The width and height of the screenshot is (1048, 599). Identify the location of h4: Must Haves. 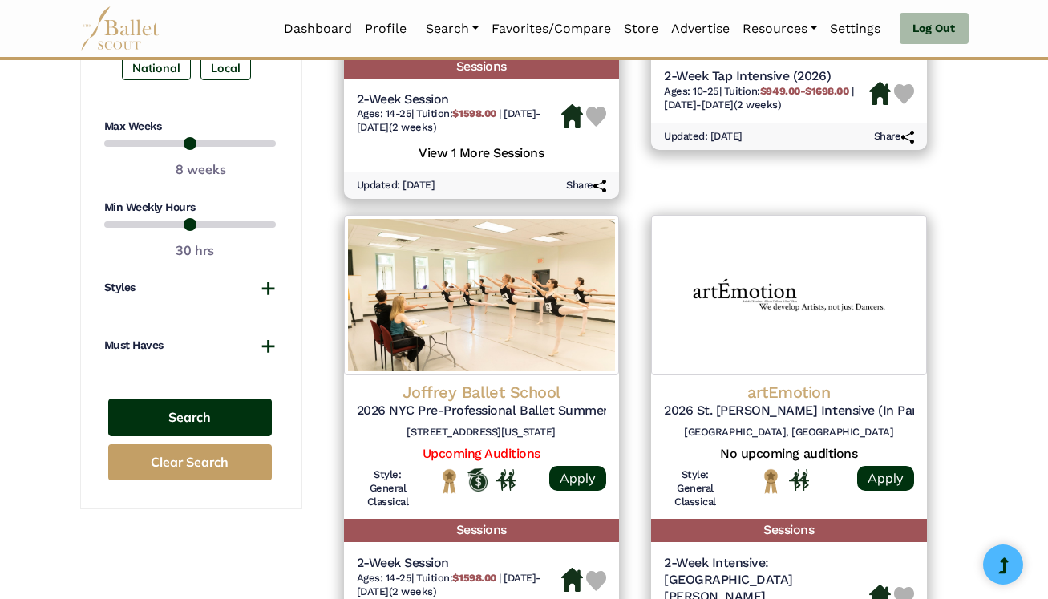
(134, 346).